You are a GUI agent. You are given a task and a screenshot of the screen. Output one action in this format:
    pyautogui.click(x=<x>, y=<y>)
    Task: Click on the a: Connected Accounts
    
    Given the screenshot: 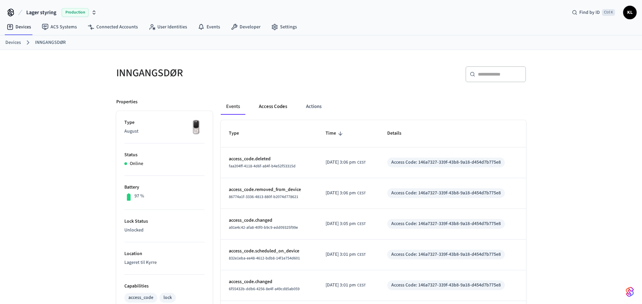 What is the action you would take?
    pyautogui.click(x=113, y=27)
    